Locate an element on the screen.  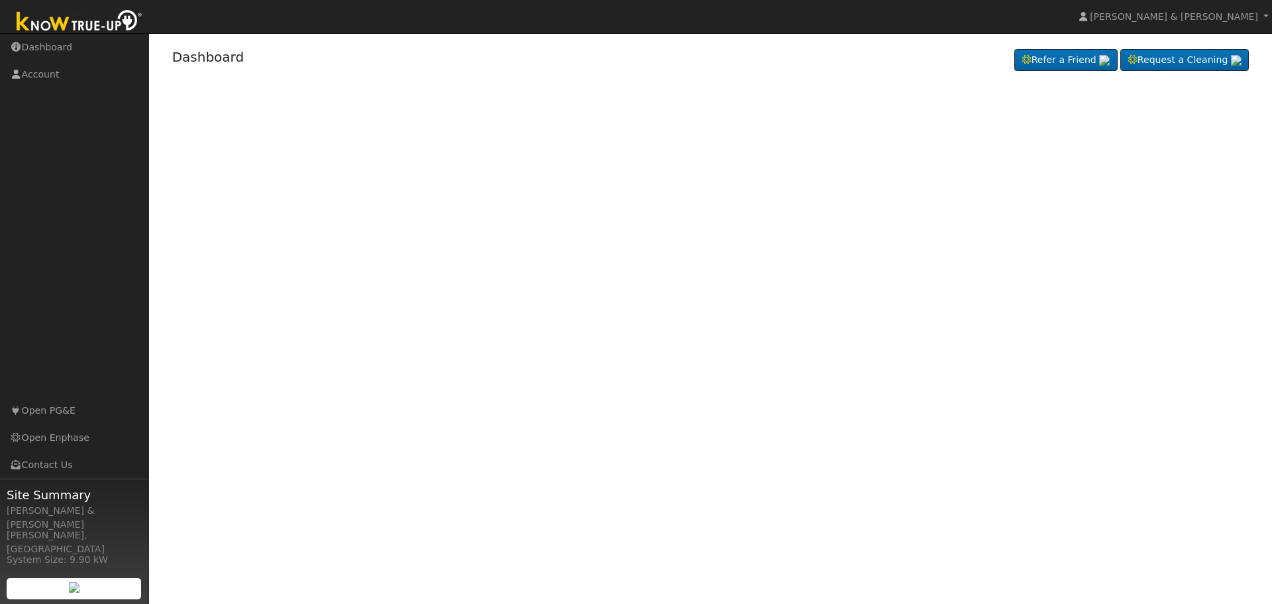
span: Site Summary is located at coordinates (74, 494).